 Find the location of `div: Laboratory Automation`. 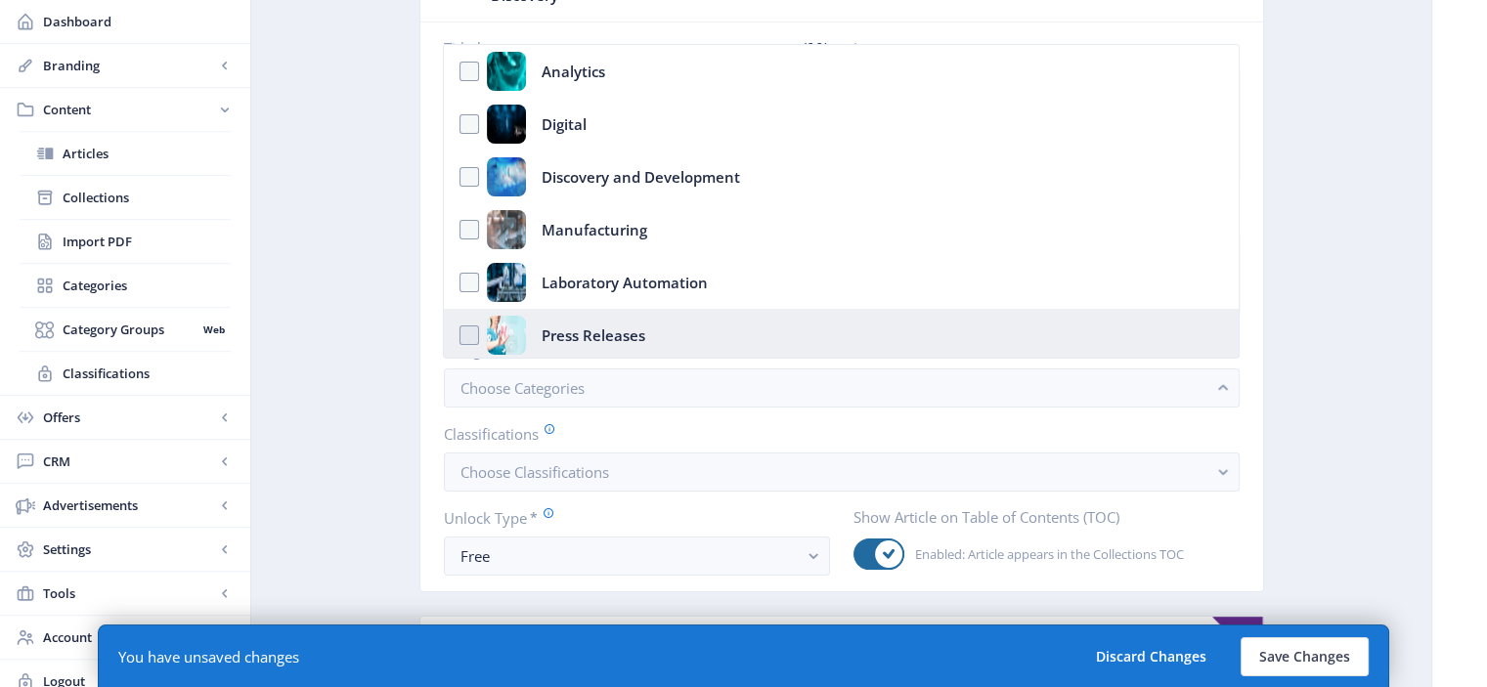

div: Laboratory Automation is located at coordinates (625, 283).